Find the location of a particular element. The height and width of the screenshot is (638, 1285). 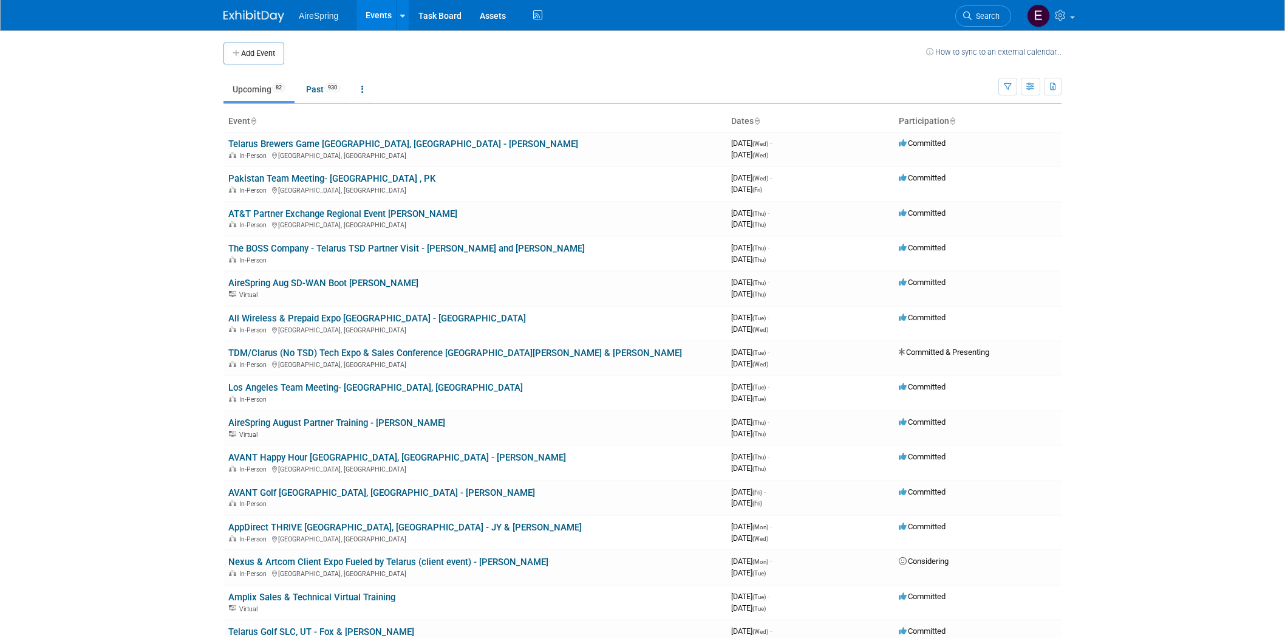

span: Committed & Presenting is located at coordinates (944, 352).